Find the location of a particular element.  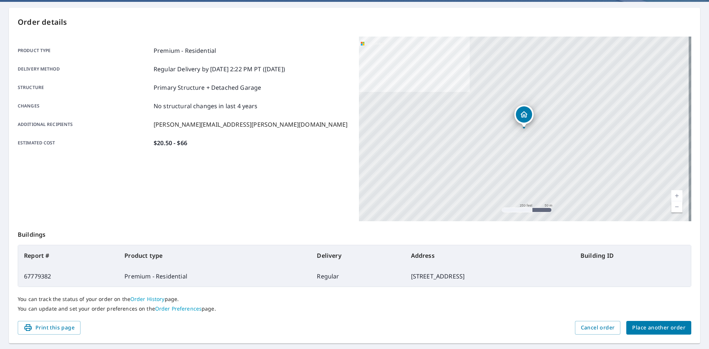

th: Address is located at coordinates (490, 256).